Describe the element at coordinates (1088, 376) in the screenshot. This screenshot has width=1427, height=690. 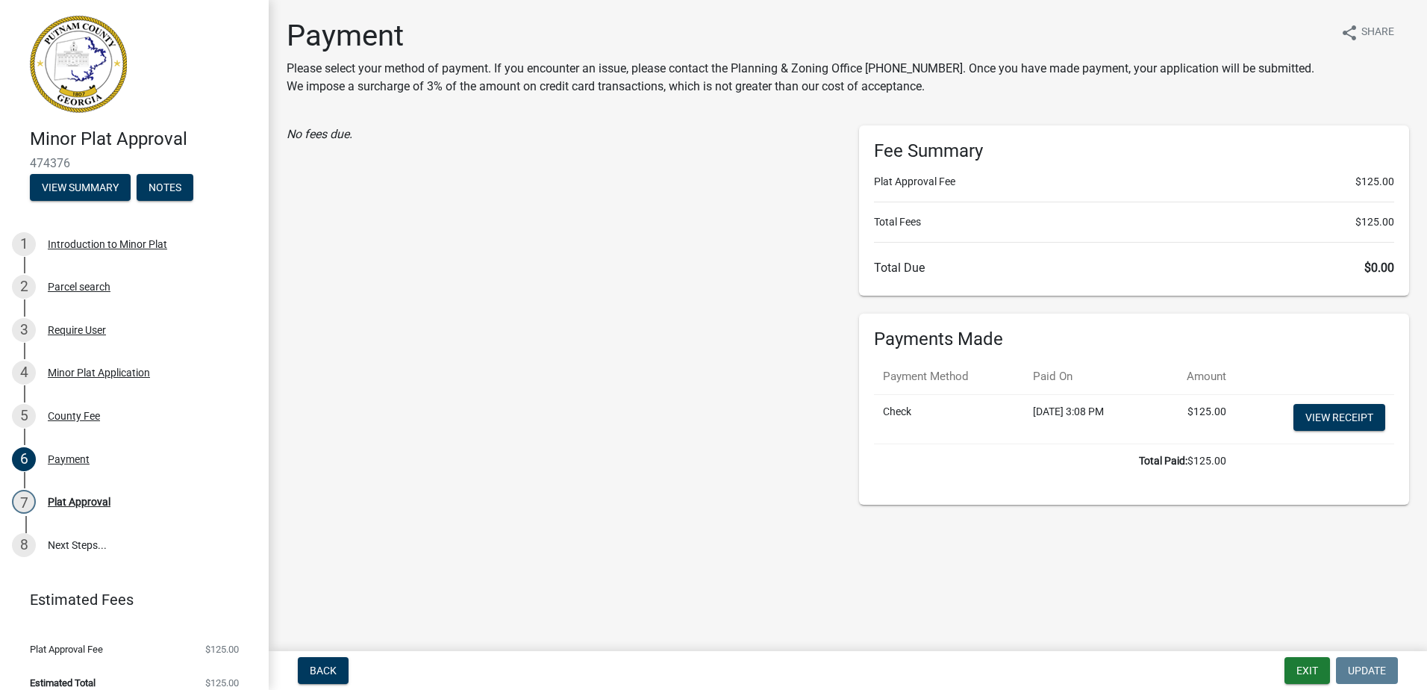
I see `th: Paid On` at that location.